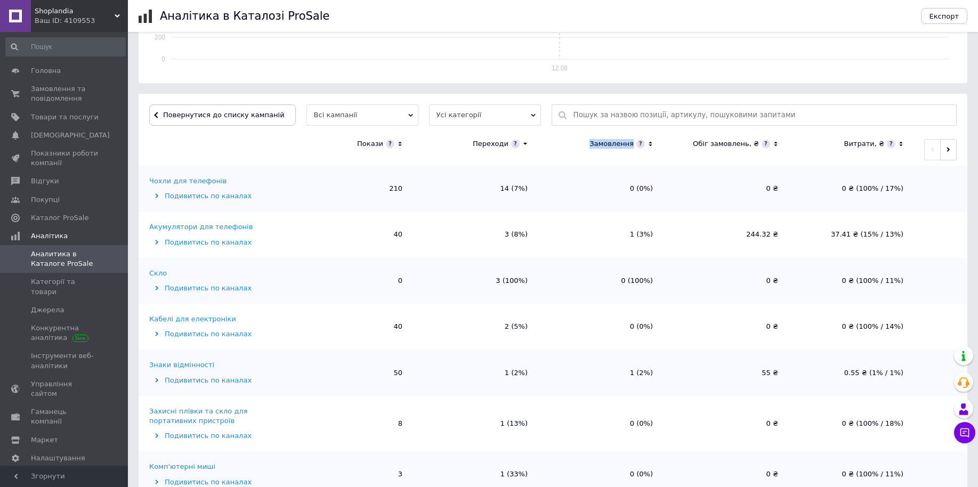 The width and height of the screenshot is (978, 487). Describe the element at coordinates (64, 333) in the screenshot. I see `span: Конкурентна аналітика` at that location.